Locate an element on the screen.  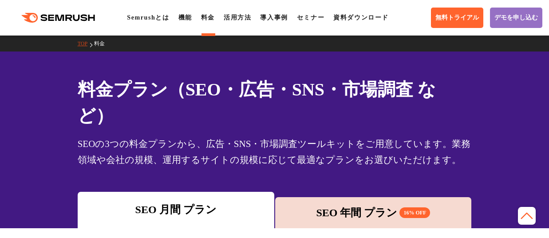
div: SEO 月間 プラン is located at coordinates (176, 209).